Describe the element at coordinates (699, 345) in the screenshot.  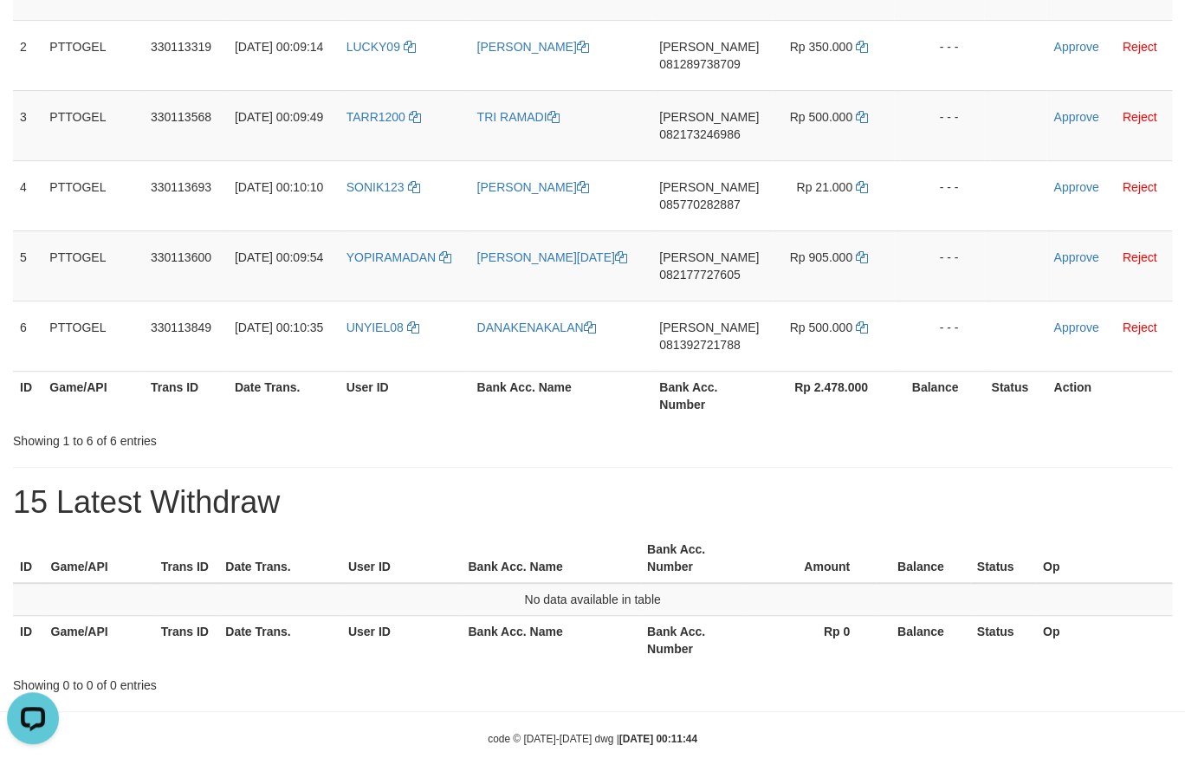
I see `span: Copy 081392721788 to clipboard` at that location.